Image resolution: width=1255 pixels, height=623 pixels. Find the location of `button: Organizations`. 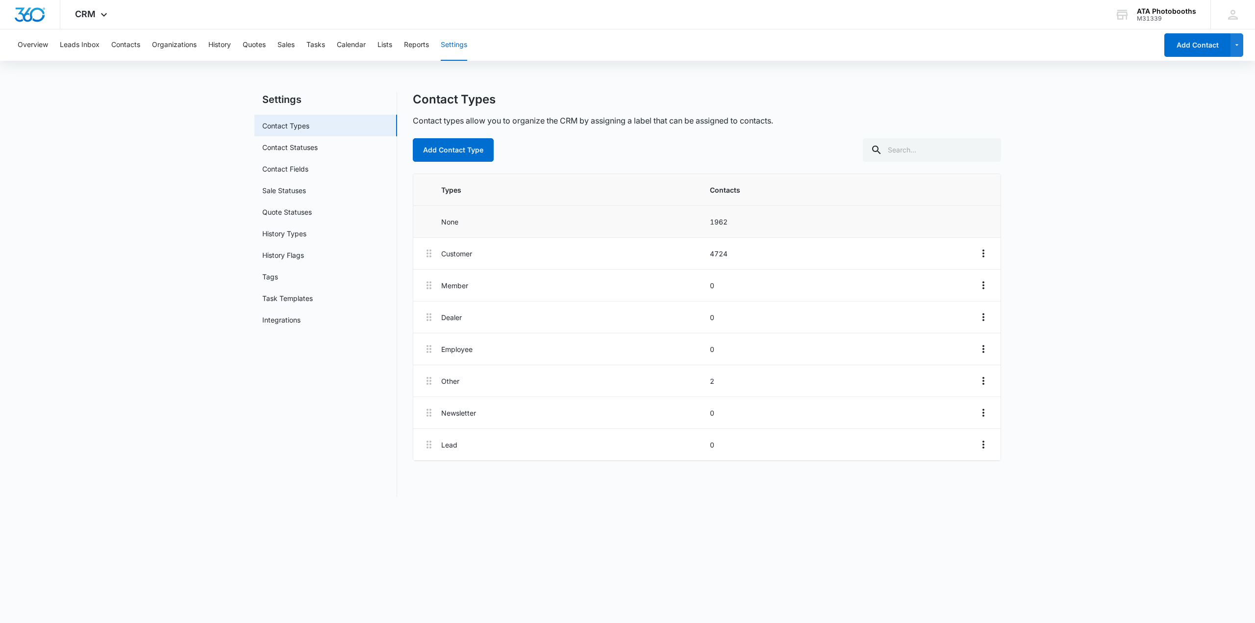

button: Organizations is located at coordinates (174, 45).